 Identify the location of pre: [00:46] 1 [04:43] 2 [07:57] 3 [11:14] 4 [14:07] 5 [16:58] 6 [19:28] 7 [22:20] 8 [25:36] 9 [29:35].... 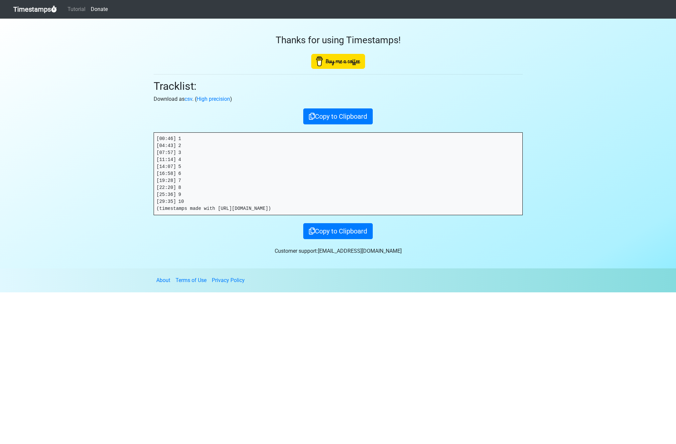
(338, 174).